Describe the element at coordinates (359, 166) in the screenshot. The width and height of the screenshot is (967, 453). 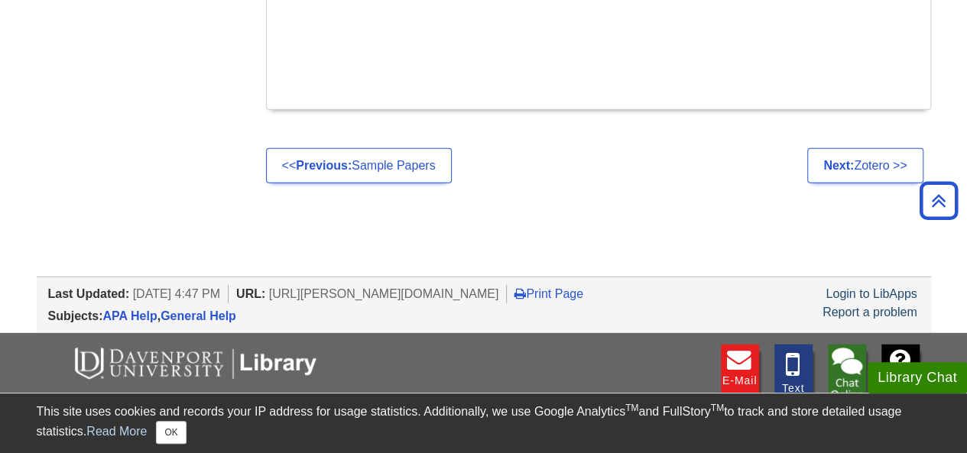
I see `a: <<Previous:Sample Papers` at that location.